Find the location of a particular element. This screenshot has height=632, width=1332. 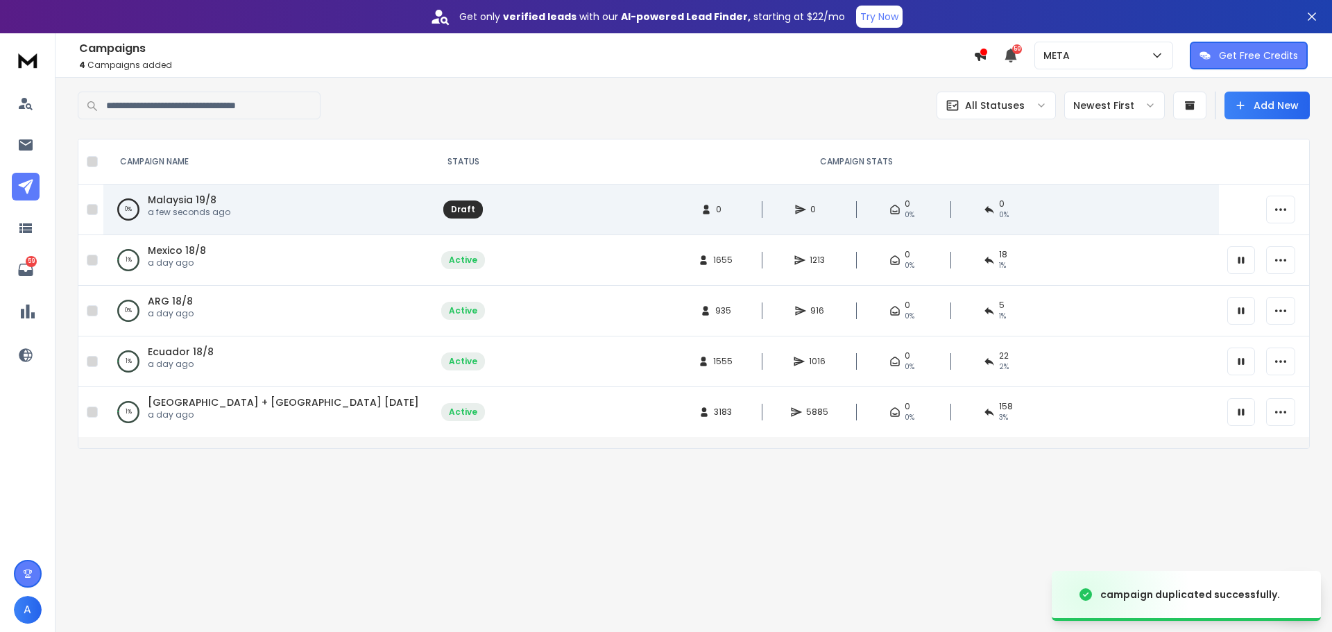

span: 4 is located at coordinates (82, 65).